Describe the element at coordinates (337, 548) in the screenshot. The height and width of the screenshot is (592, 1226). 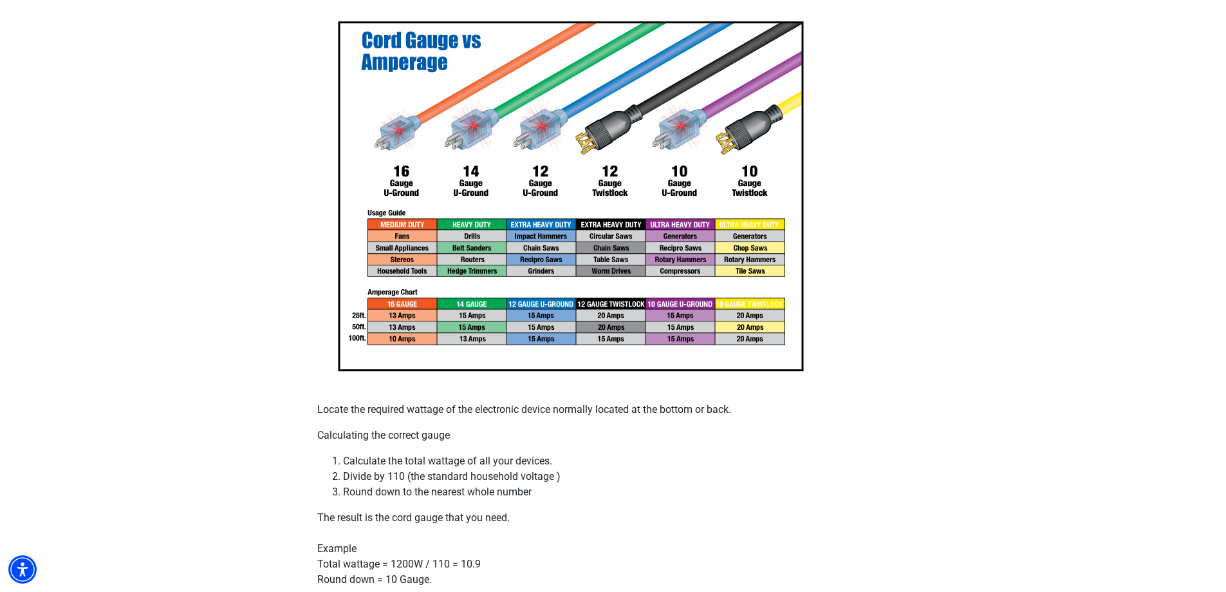
I see `strong: Example` at that location.